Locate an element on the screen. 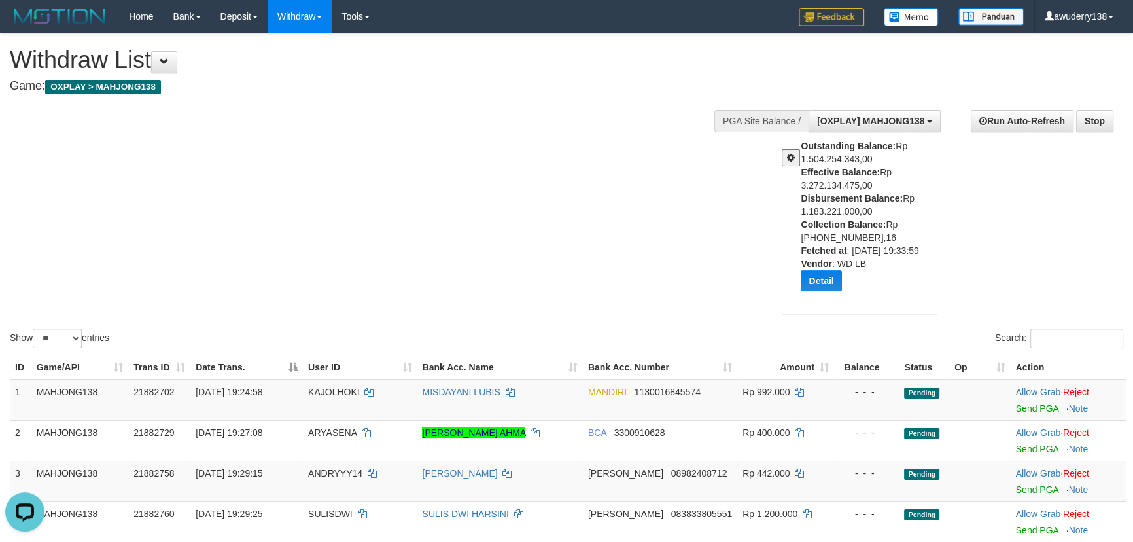 This screenshot has width=1133, height=542. span: Copy 083833805551 to clipboard is located at coordinates (701, 514).